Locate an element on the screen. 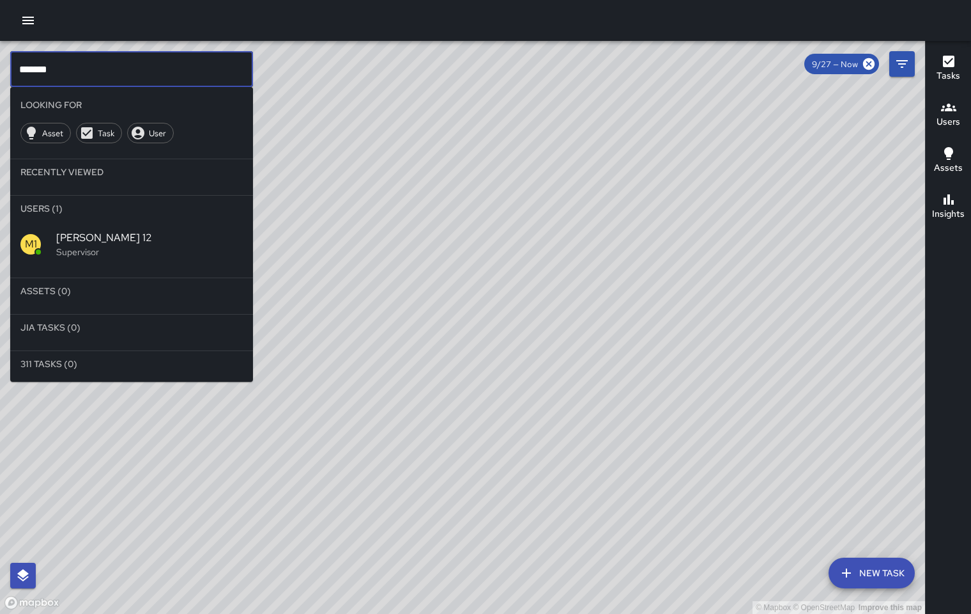 The width and height of the screenshot is (971, 614). h6: Tasks is located at coordinates (948, 76).